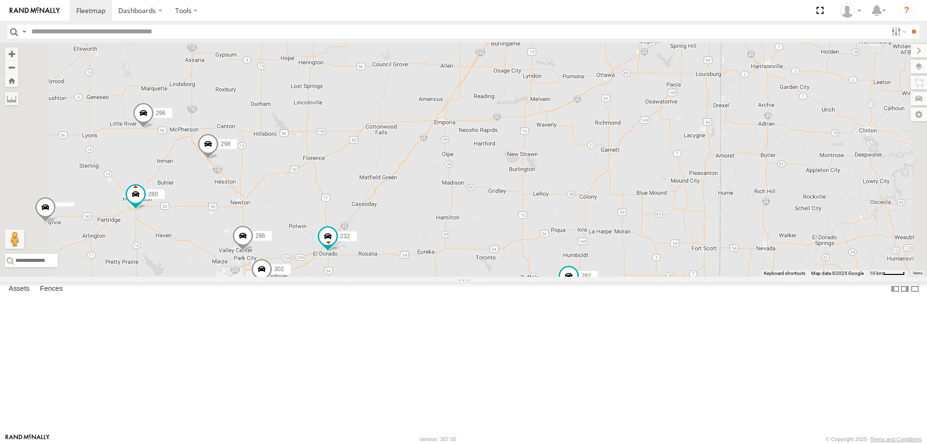  What do you see at coordinates (24, 31) in the screenshot?
I see `label: Search Query` at bounding box center [24, 31].